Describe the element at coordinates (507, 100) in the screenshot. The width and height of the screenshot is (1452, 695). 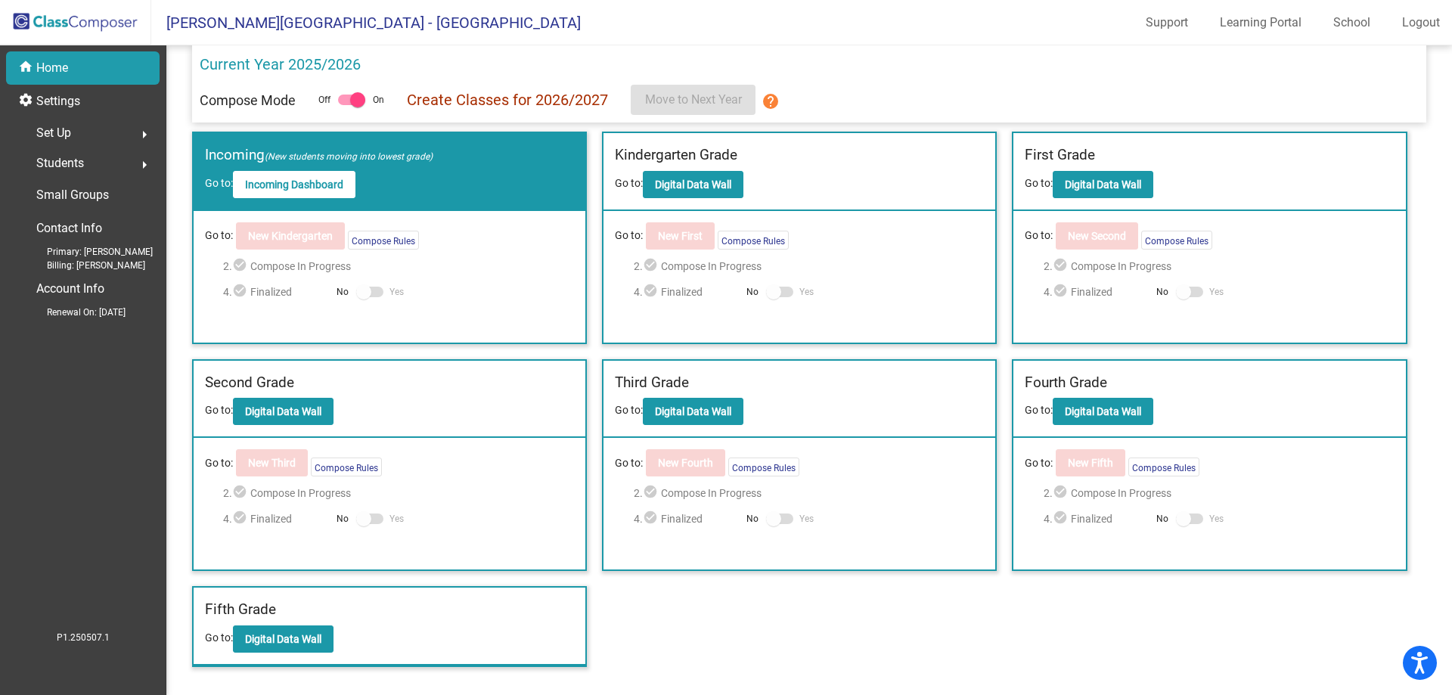
I see `p: Create Classes for 2026/2027` at that location.